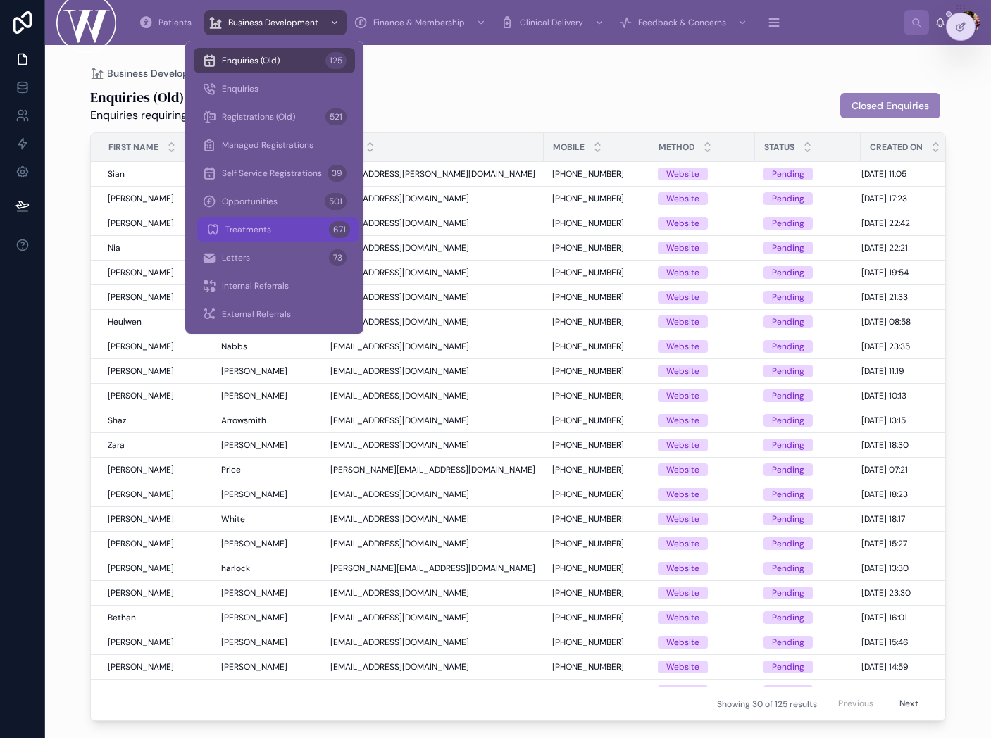 The width and height of the screenshot is (991, 738). What do you see at coordinates (117, 420) in the screenshot?
I see `span: Shaz` at bounding box center [117, 420].